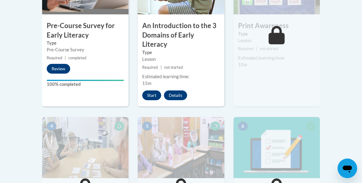  Describe the element at coordinates (85, 84) in the screenshot. I see `label: 100% completed` at that location.